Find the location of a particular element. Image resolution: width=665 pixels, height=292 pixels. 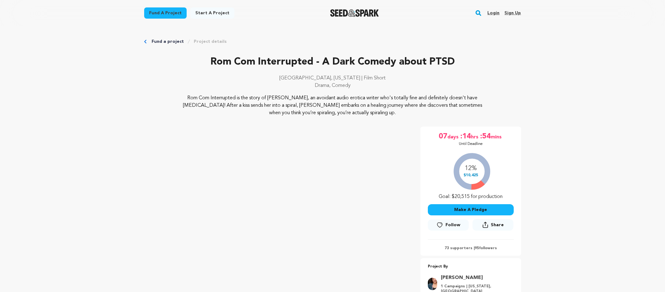

button: Share is located at coordinates (493, 225).